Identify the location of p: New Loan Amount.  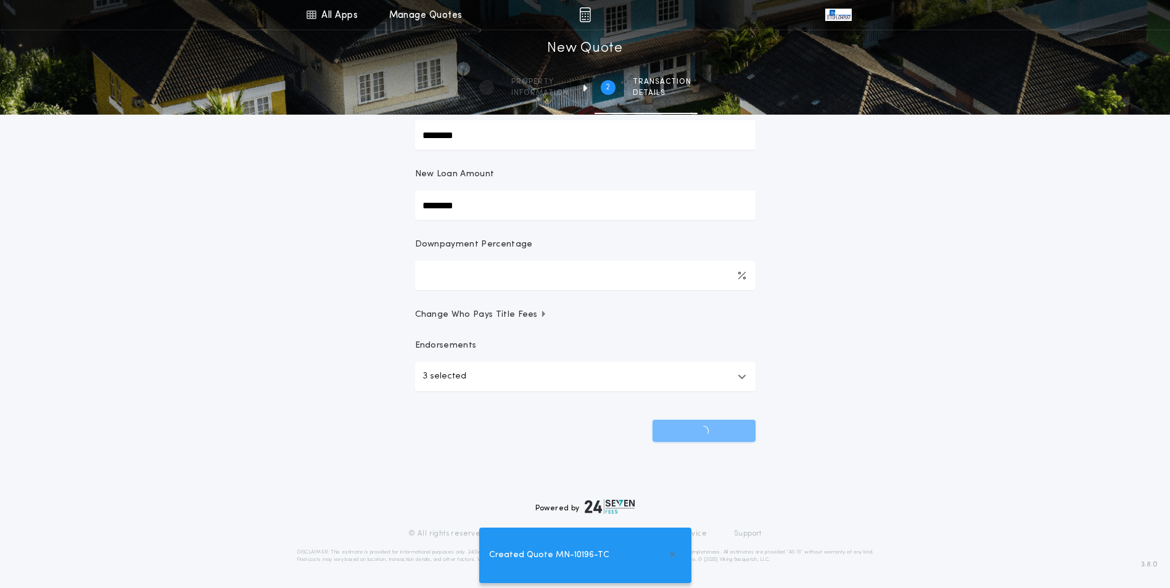
(454, 174).